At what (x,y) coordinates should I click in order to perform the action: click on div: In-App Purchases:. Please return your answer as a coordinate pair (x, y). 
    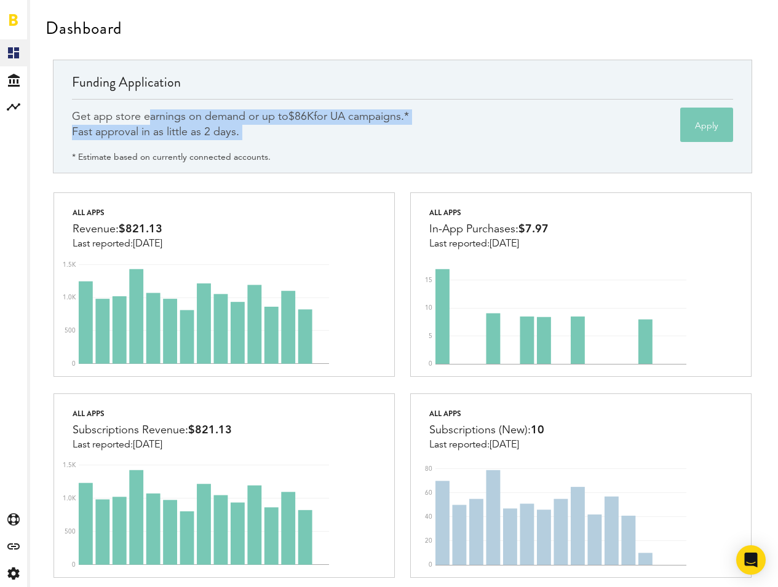
    Looking at the image, I should click on (489, 229).